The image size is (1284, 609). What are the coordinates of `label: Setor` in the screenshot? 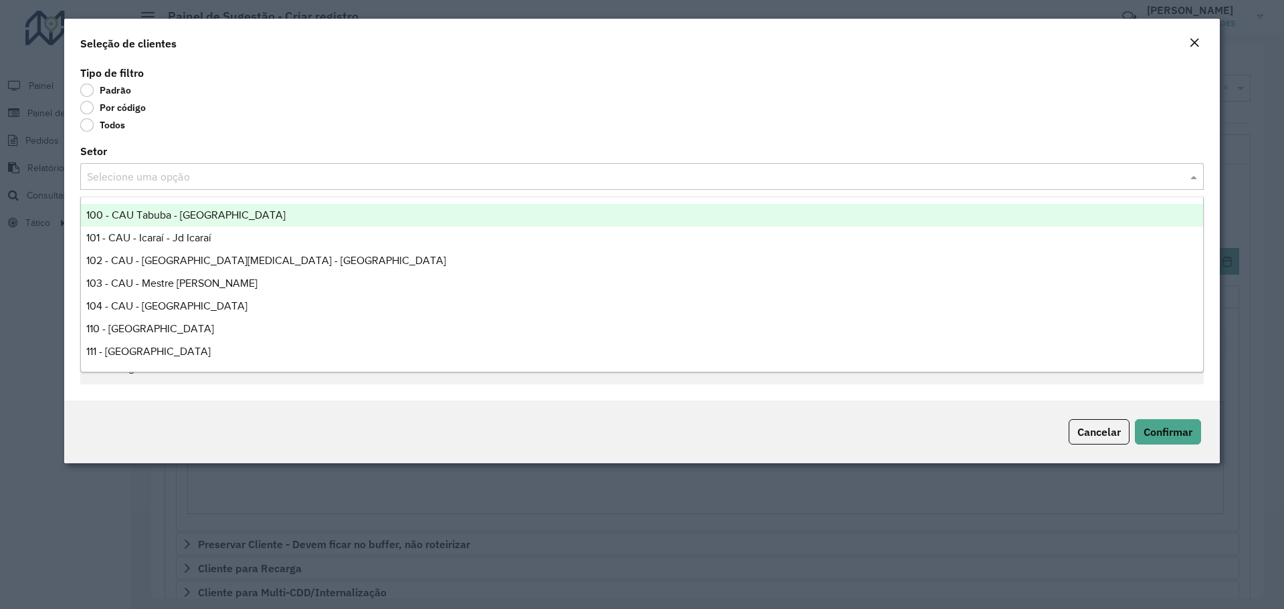 It's located at (94, 151).